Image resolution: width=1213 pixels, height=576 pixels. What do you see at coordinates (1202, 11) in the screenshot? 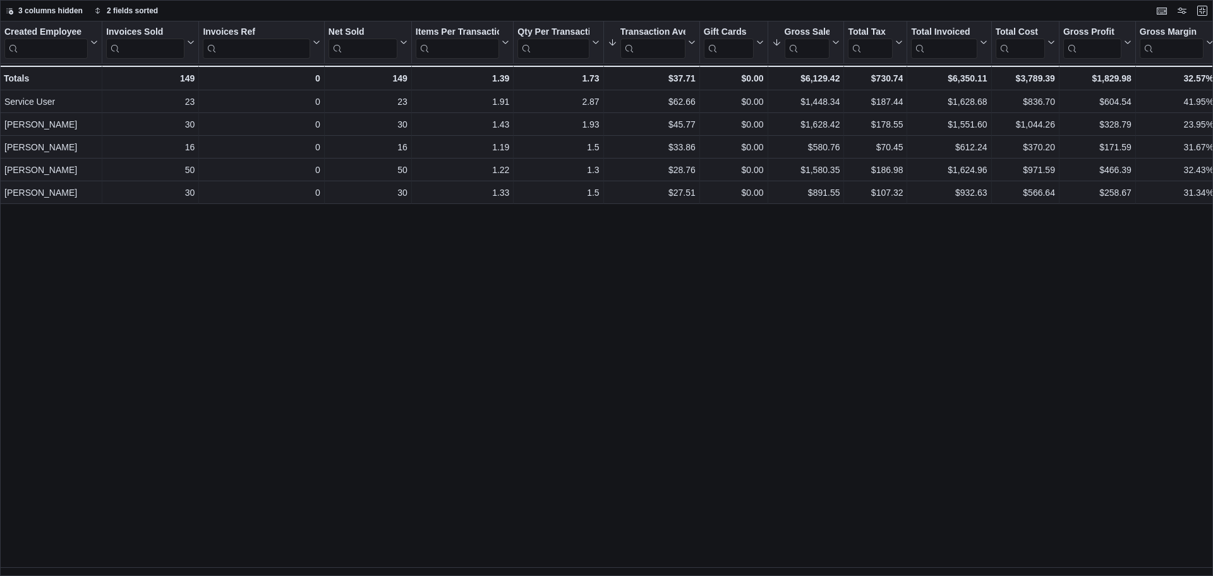
I see `button: Exit fullscreen` at bounding box center [1202, 11].